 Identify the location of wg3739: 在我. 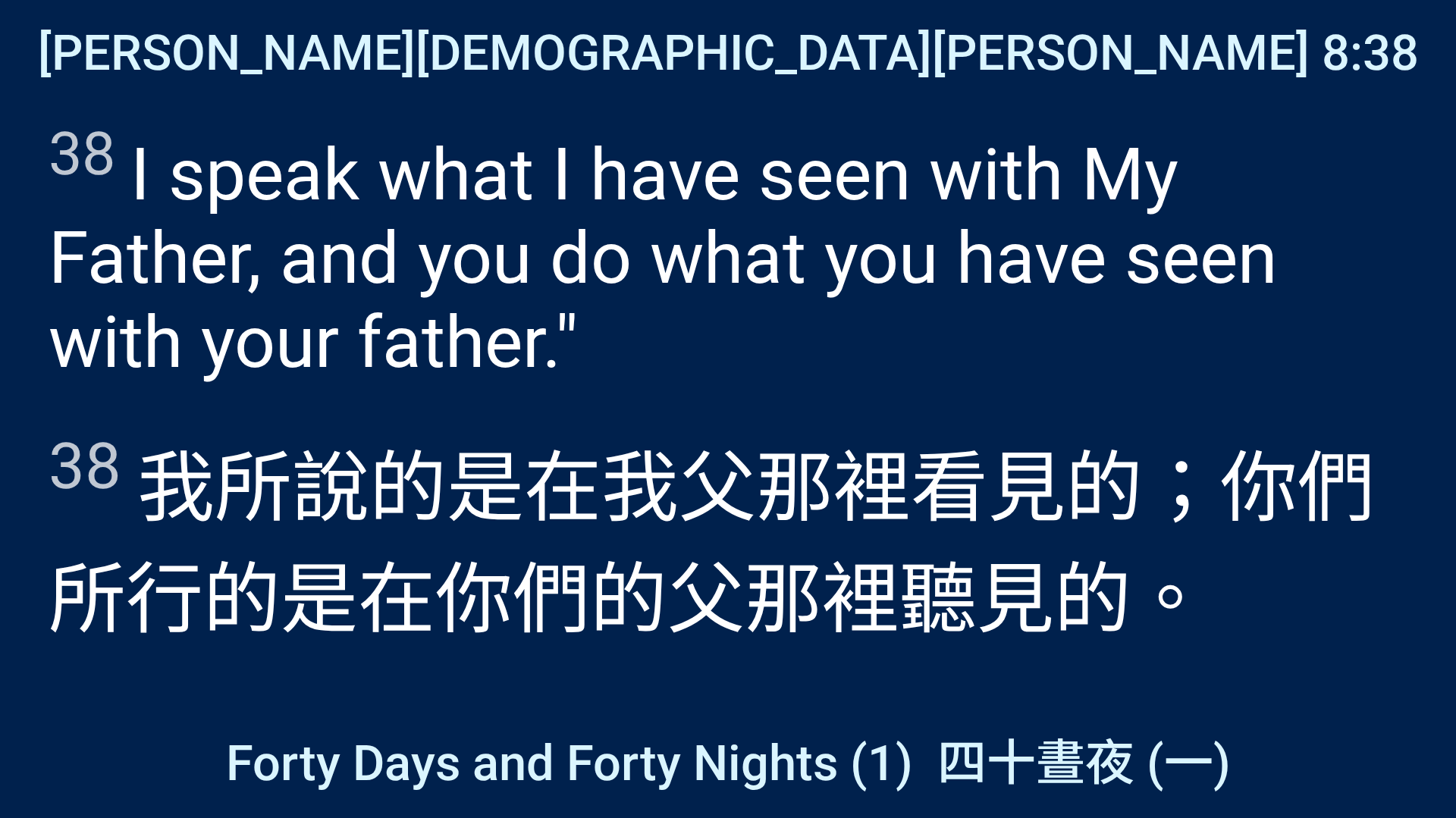
(711, 544).